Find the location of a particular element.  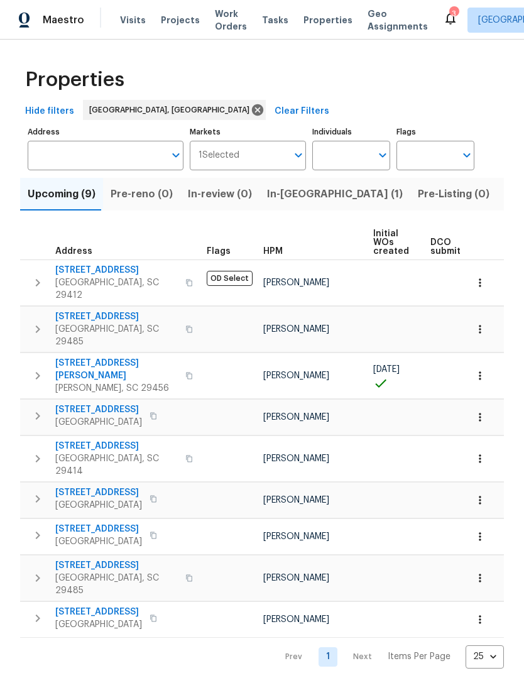

div: 25 is located at coordinates (484, 656).